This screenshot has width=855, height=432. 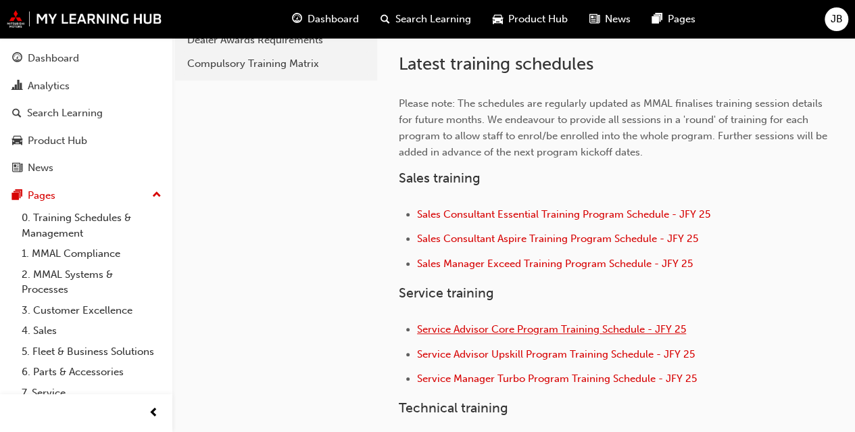 What do you see at coordinates (530, 19) in the screenshot?
I see `a: car-iconProduct Hub` at bounding box center [530, 19].